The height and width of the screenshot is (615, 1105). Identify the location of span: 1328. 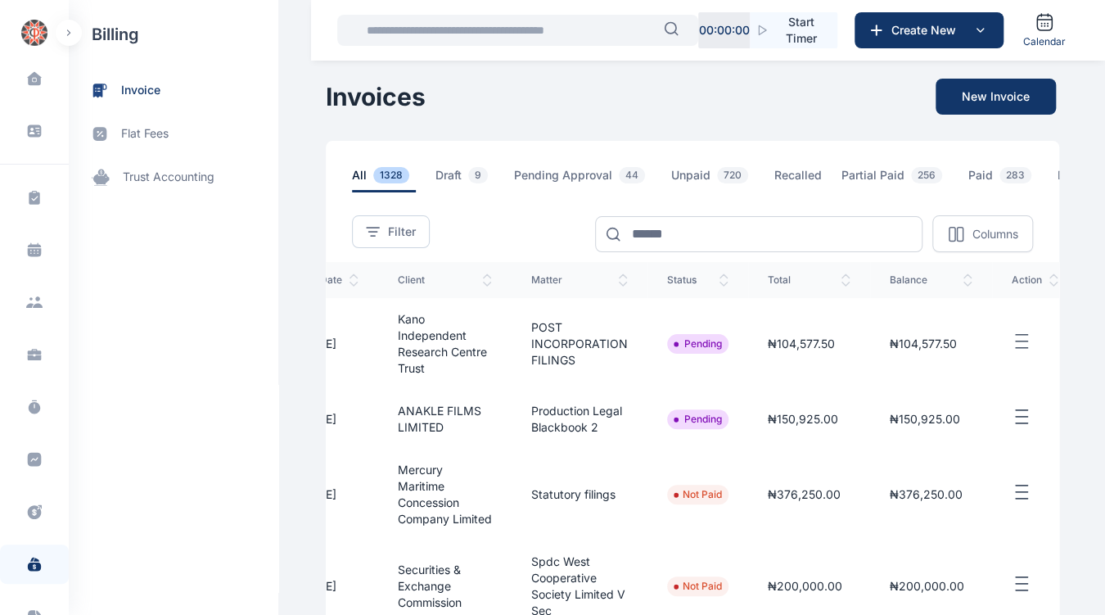
(391, 175).